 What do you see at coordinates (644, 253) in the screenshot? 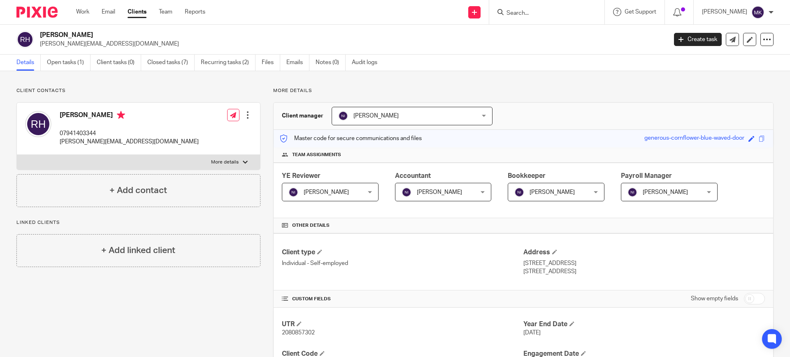
I see `h4: Address` at bounding box center [644, 253].